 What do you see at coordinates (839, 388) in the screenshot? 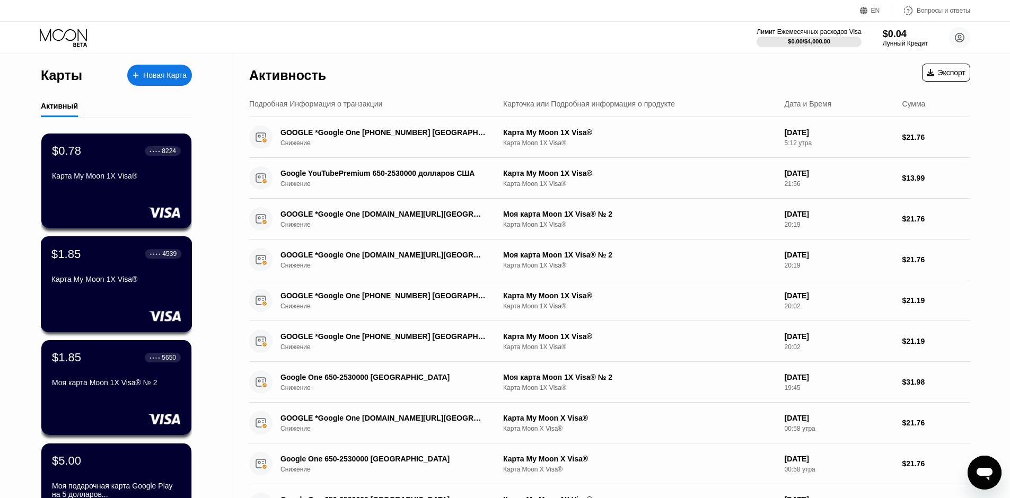
I see `div: 19:45` at bounding box center [839, 388].